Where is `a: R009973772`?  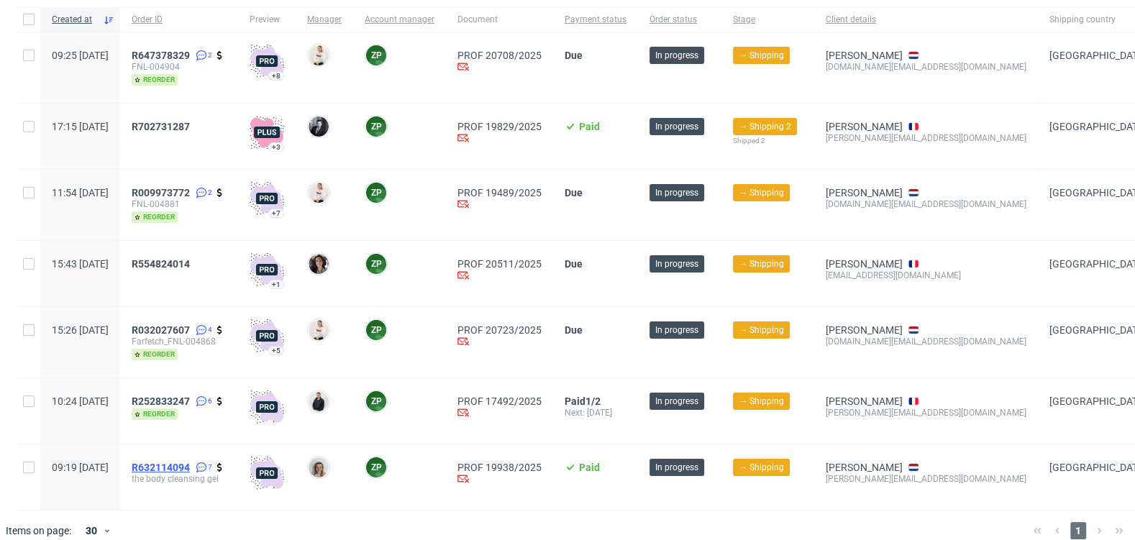
a: R009973772 is located at coordinates (162, 193).